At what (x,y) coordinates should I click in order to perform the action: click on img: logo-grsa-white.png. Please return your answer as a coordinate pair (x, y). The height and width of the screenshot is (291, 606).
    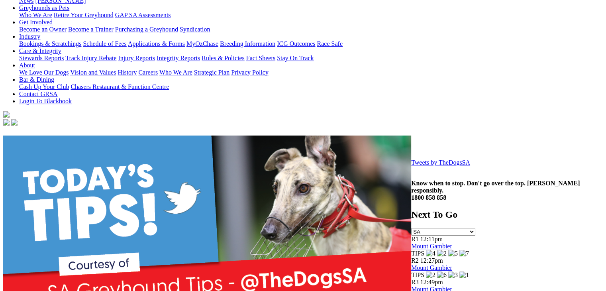
    Looking at the image, I should click on (6, 114).